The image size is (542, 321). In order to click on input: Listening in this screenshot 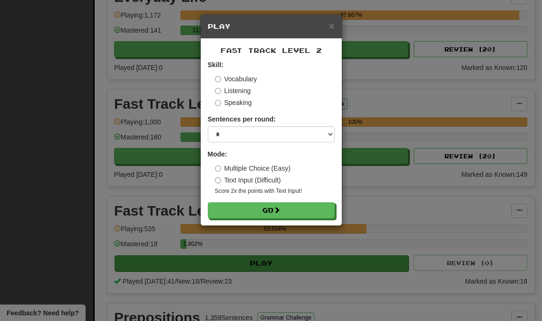, I will do `click(218, 91)`.